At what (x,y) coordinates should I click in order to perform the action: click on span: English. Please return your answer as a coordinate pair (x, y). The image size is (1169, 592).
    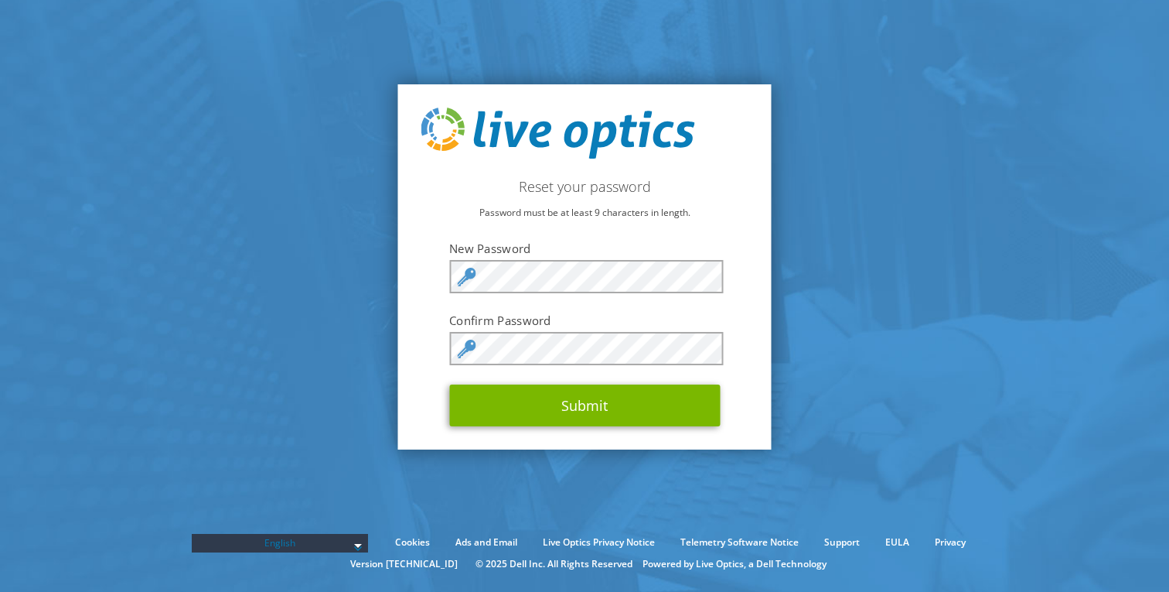
    Looking at the image, I should click on (280, 543).